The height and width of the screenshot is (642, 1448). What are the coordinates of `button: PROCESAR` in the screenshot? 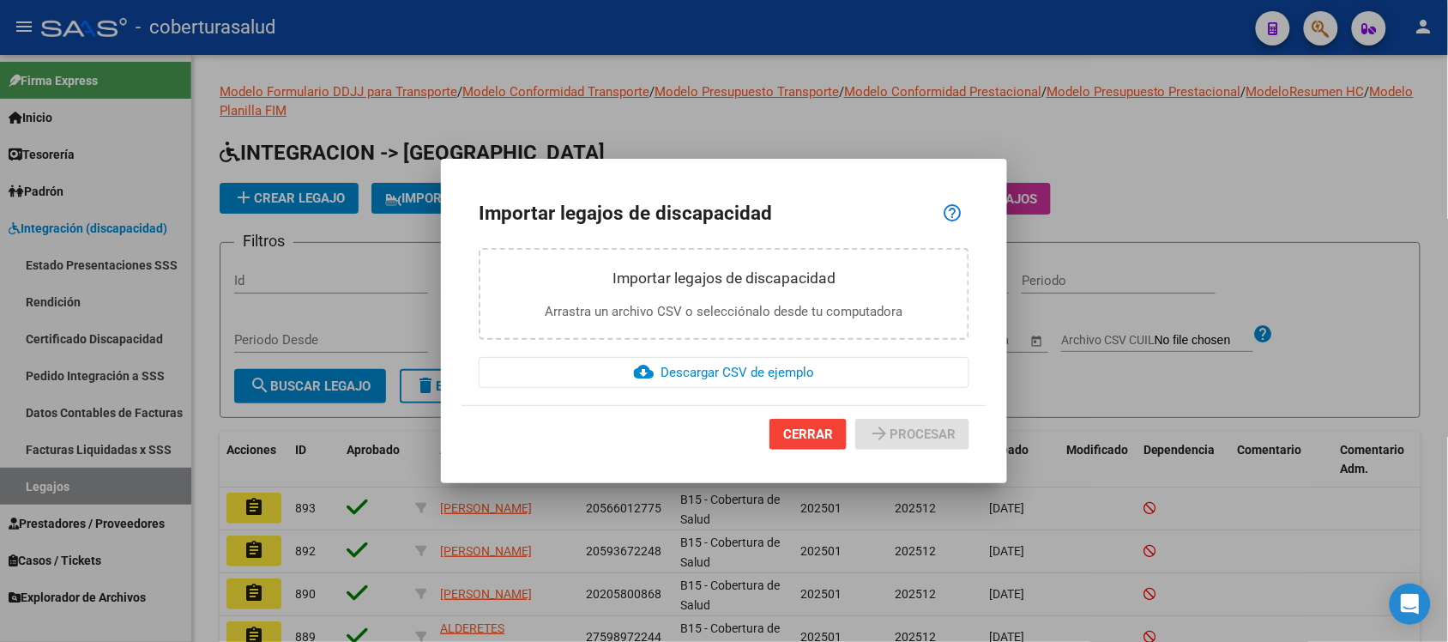 It's located at (912, 434).